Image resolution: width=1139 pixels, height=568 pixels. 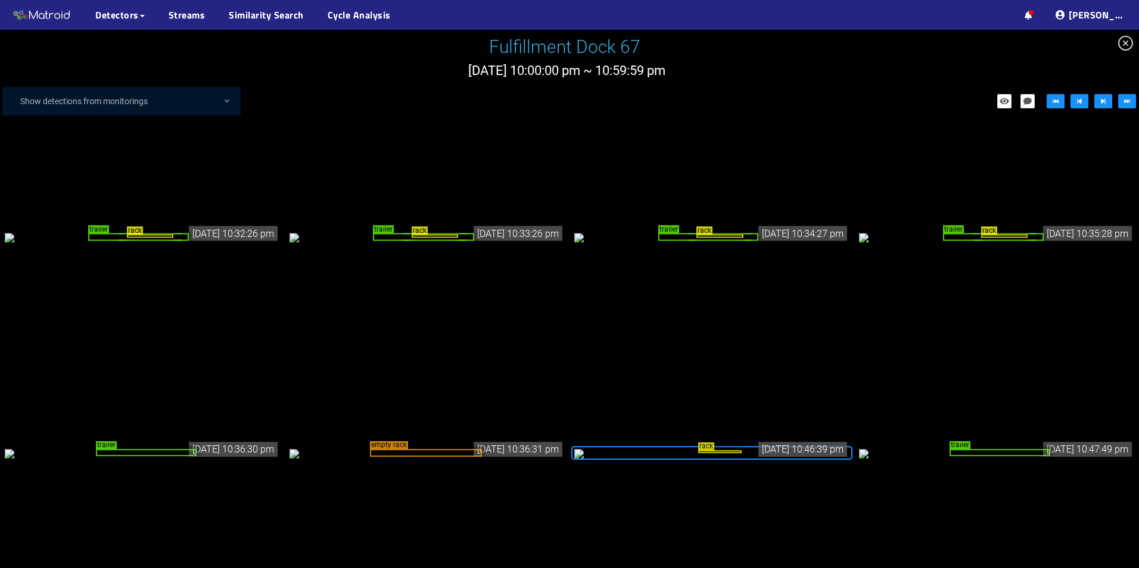 I want to click on a: Cycle Analysis, so click(x=359, y=15).